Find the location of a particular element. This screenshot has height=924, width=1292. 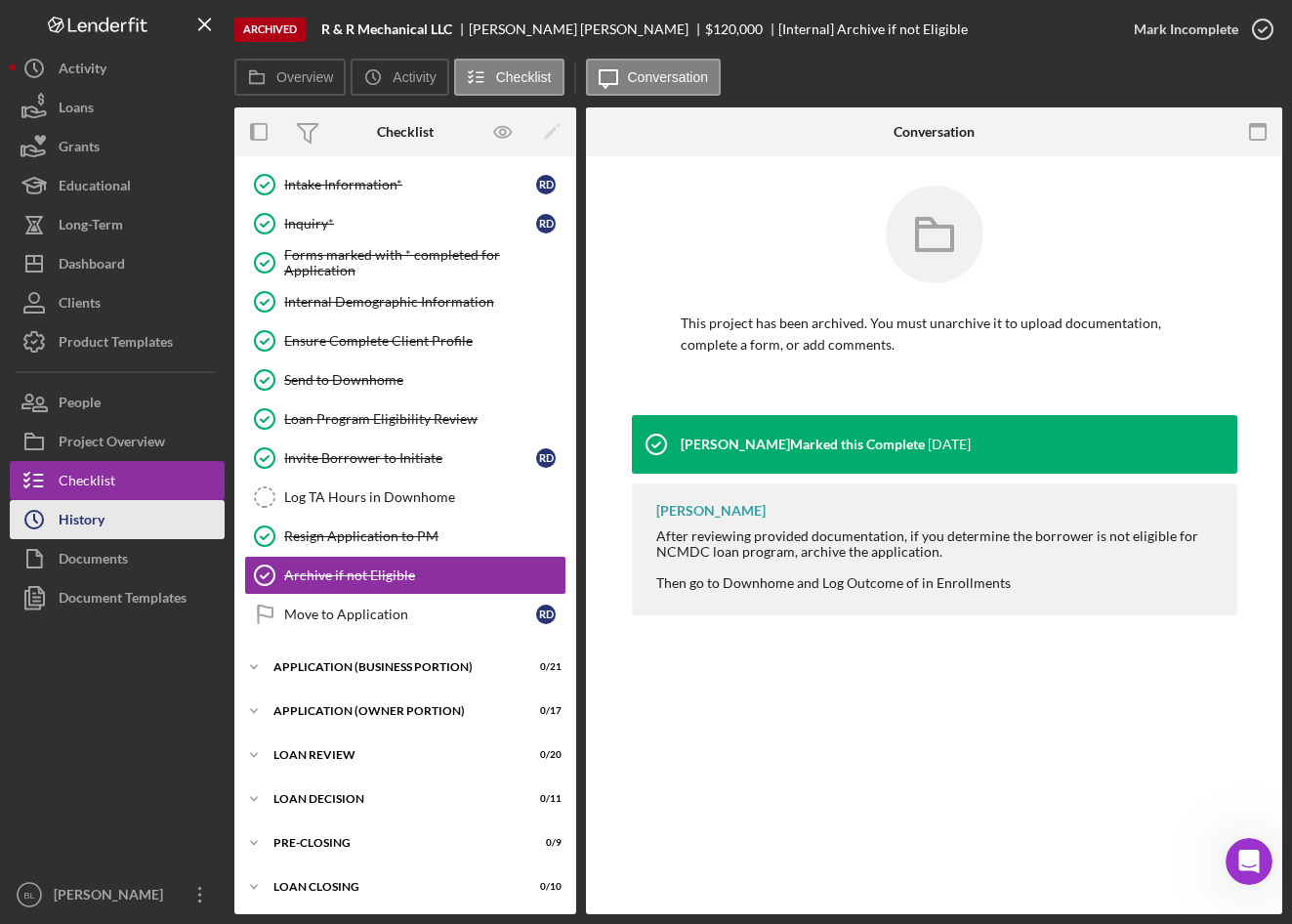

a: Clients is located at coordinates (117, 303).